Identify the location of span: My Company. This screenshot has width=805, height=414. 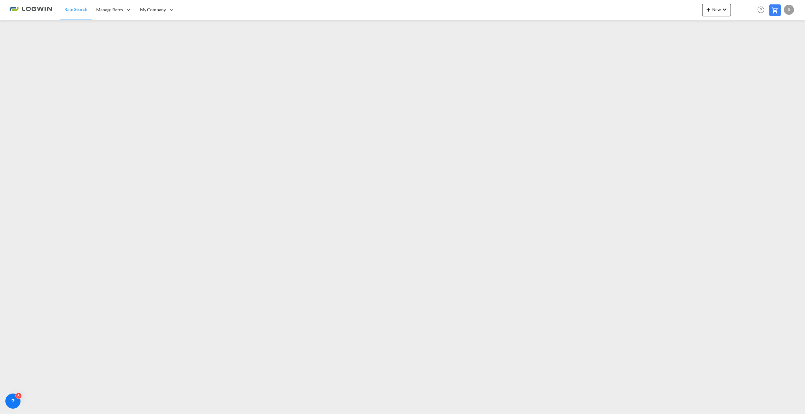
(153, 10).